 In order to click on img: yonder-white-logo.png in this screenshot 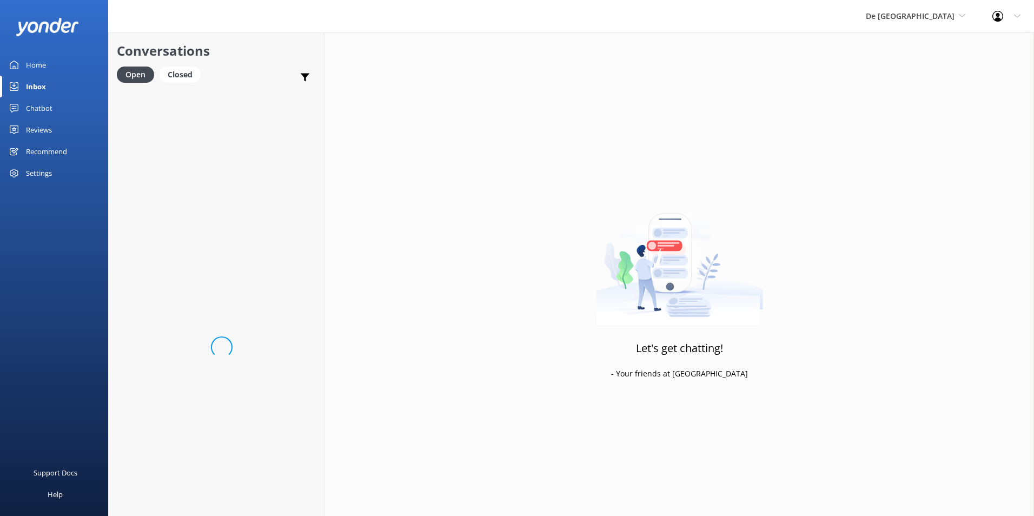, I will do `click(47, 26)`.